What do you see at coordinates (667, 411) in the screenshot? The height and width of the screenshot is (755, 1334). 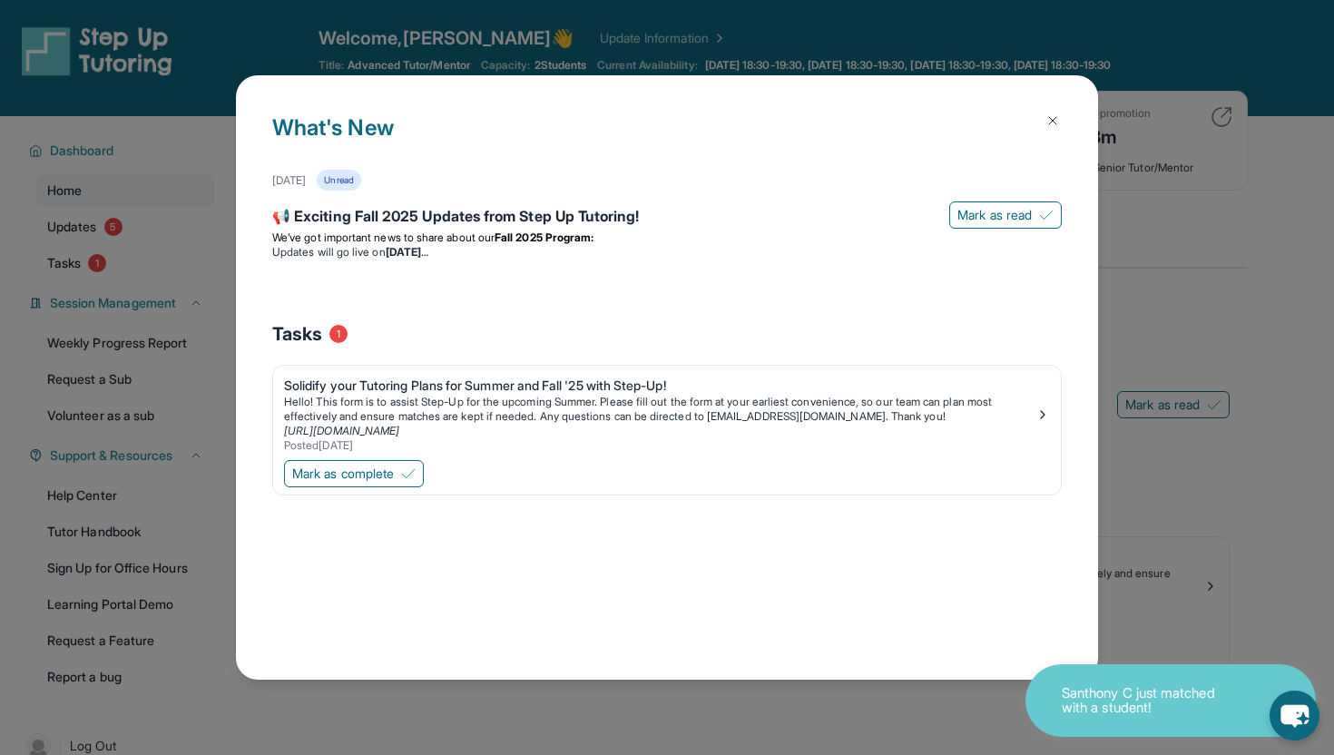 I see `a: Solidify your Tutoring Plans for Summer and Fall '25 with Step-Up!Hello! This form is to assist S...` at bounding box center [667, 411].